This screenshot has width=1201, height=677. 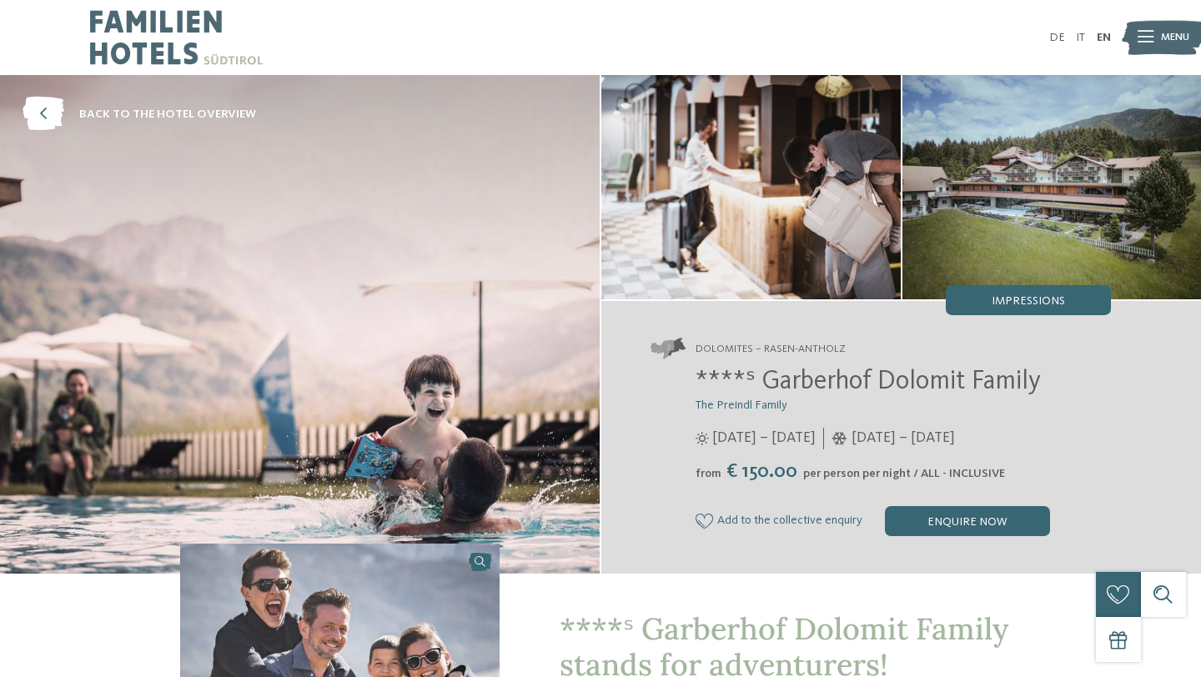 I want to click on span: per person per night / ALL - INCLUSIVE, so click(x=904, y=474).